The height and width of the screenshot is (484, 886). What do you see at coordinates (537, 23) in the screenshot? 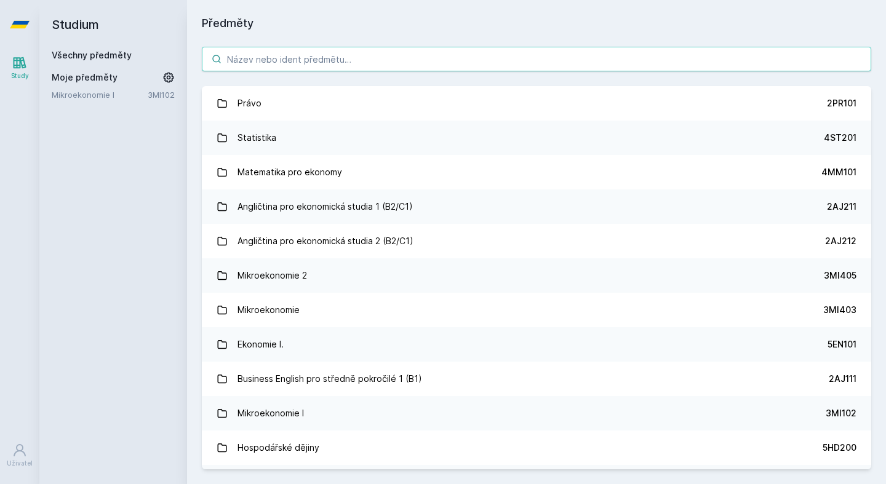
I see `h1: Předměty` at bounding box center [537, 23].